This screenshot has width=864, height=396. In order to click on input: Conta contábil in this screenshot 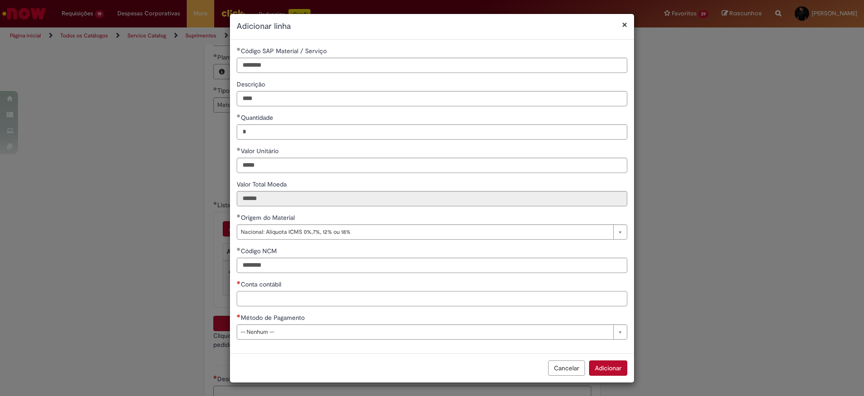, I will do `click(432, 298)`.